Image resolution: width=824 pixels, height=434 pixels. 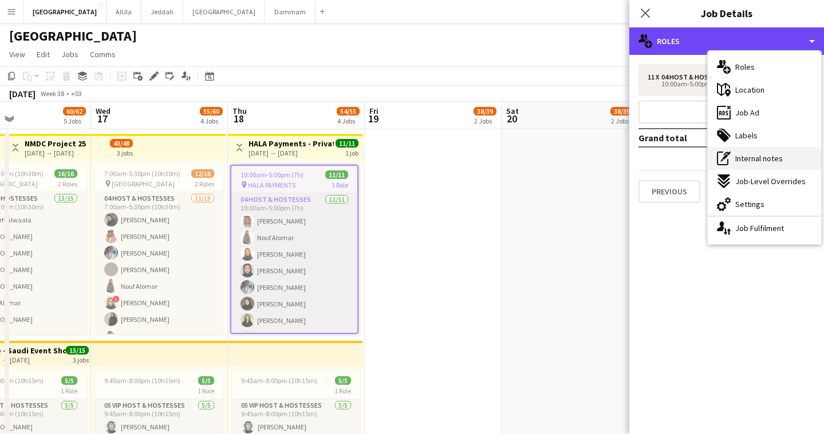 I want to click on span: 19, so click(x=373, y=118).